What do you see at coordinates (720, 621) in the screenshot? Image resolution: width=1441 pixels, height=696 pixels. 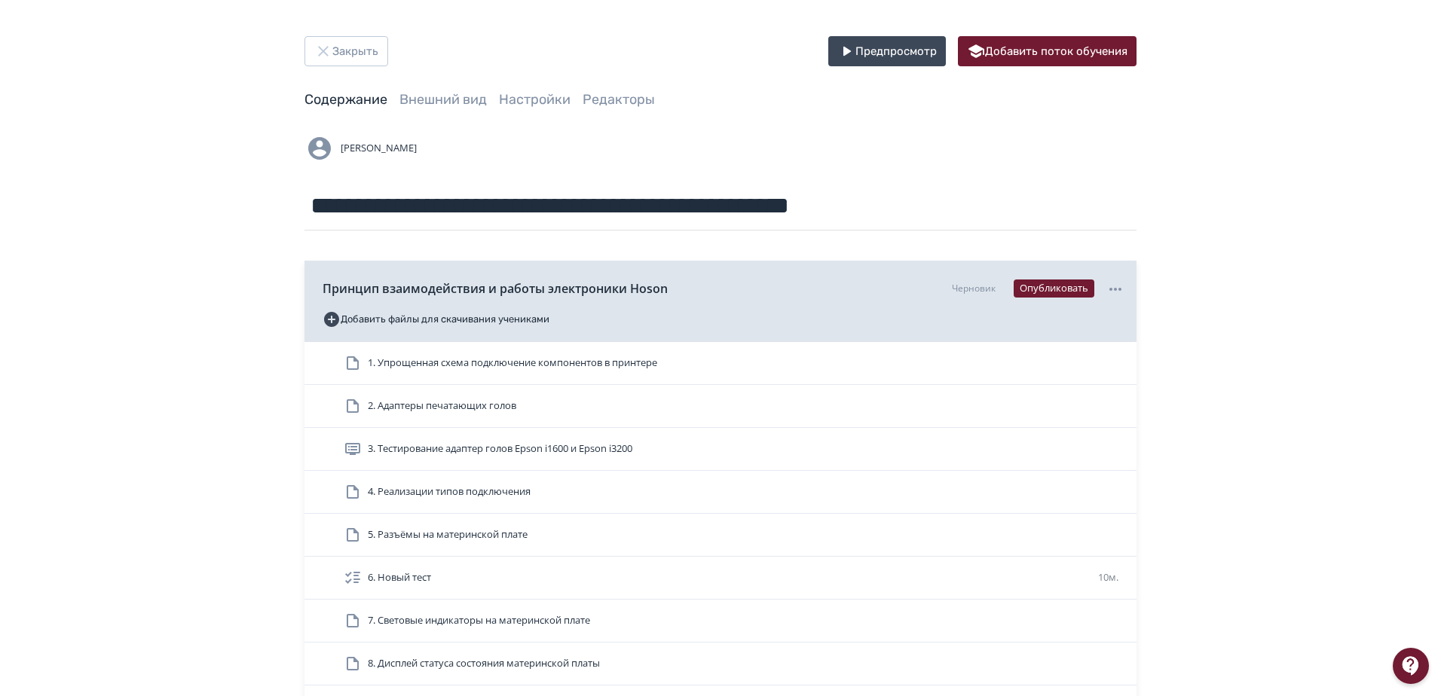 I see `div: 7. Световые индикаторы на материнской плате` at bounding box center [720, 621].